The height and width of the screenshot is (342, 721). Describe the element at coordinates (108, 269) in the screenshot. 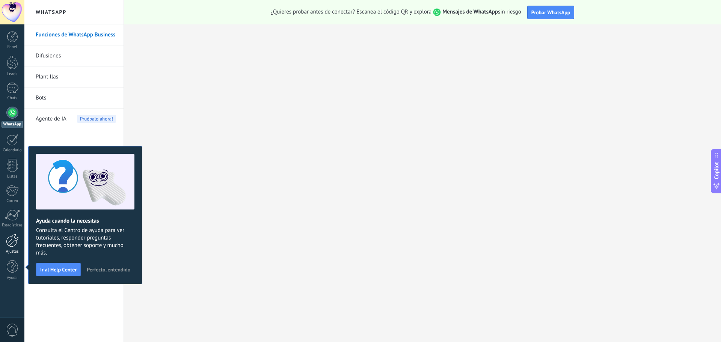

I see `button: Perfecto, entendido` at that location.